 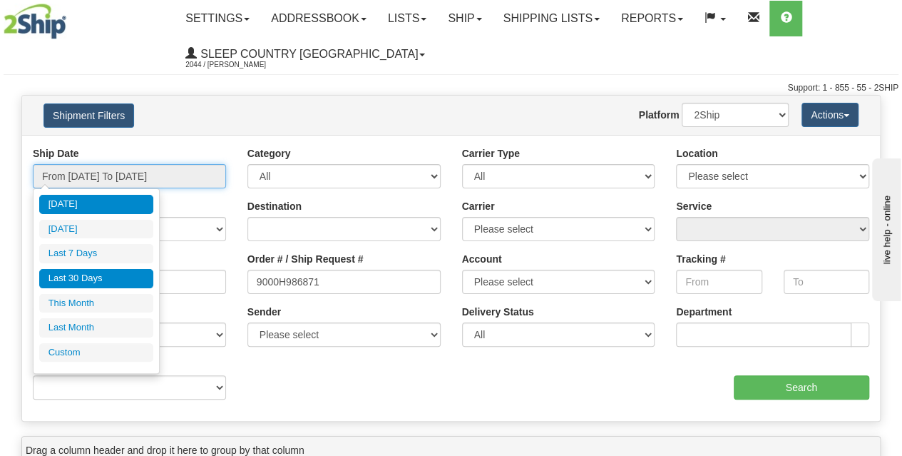 What do you see at coordinates (482, 259) in the screenshot?
I see `label: Account` at bounding box center [482, 259].